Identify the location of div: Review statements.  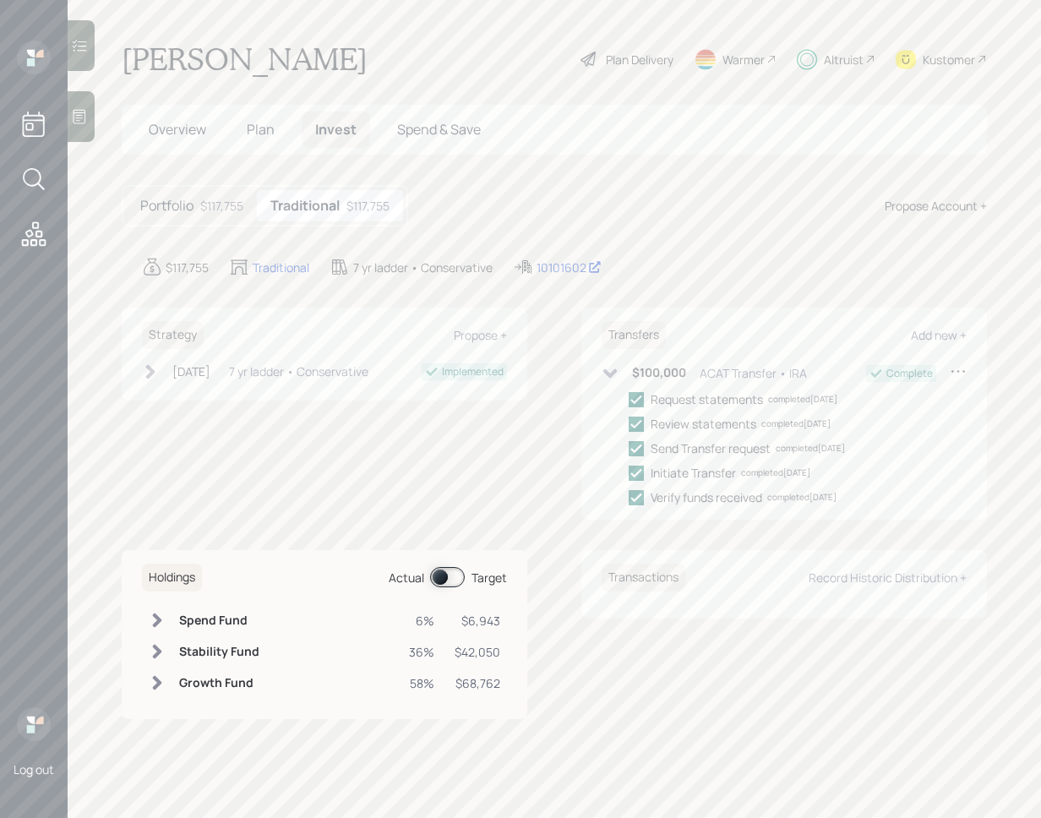
(703, 423).